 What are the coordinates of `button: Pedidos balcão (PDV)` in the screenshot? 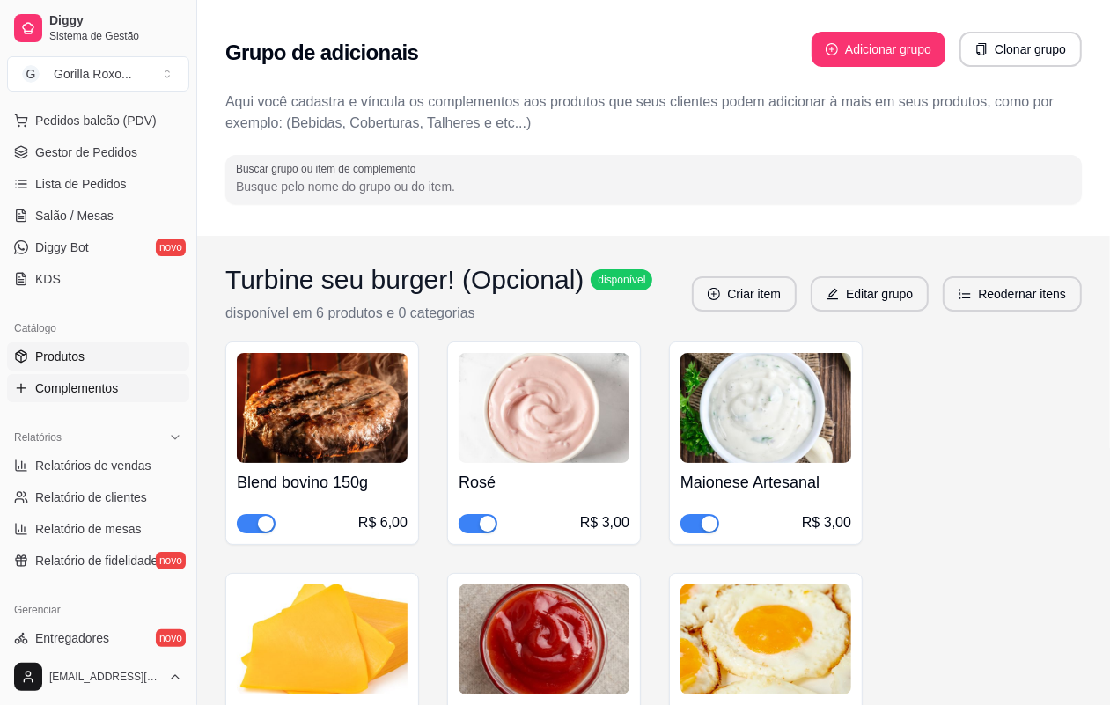 It's located at (98, 121).